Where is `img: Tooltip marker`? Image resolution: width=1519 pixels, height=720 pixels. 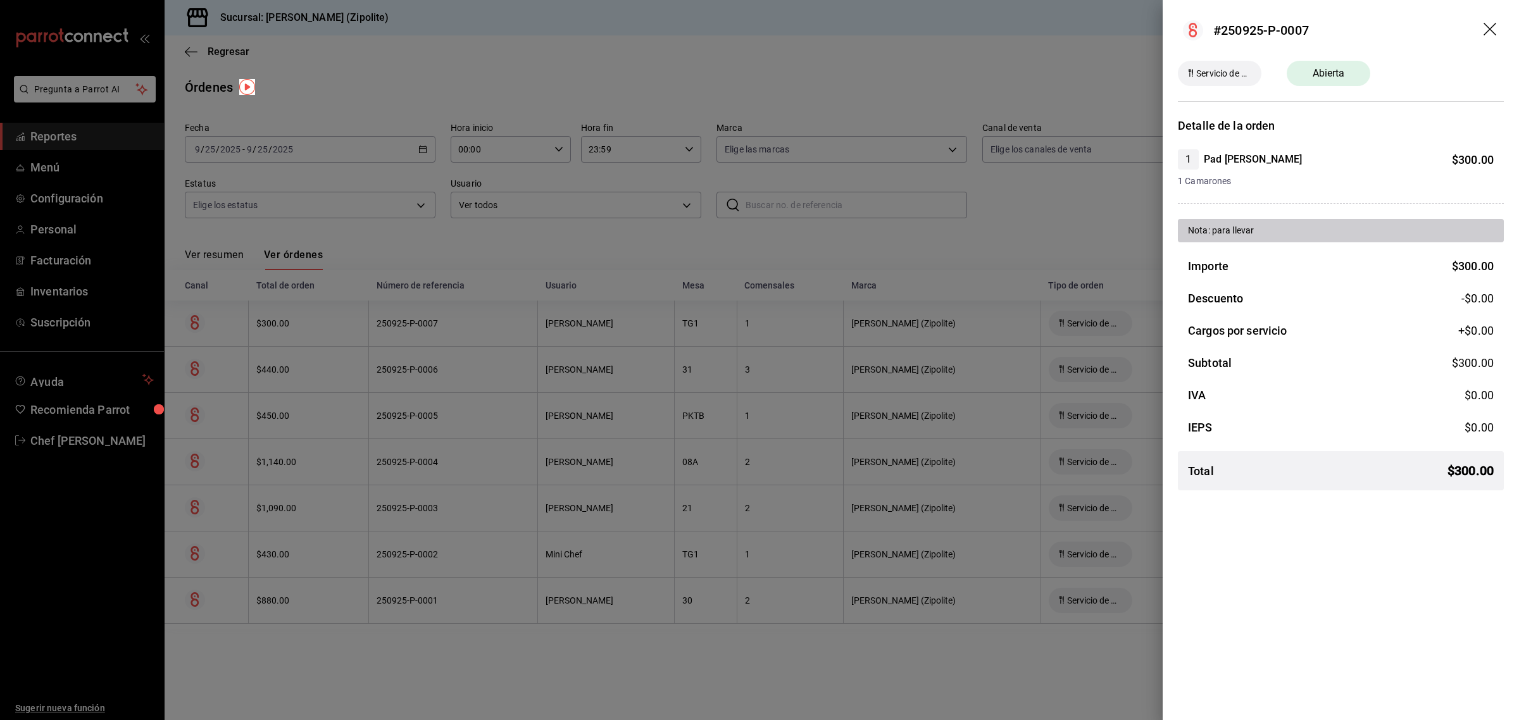 img: Tooltip marker is located at coordinates (247, 87).